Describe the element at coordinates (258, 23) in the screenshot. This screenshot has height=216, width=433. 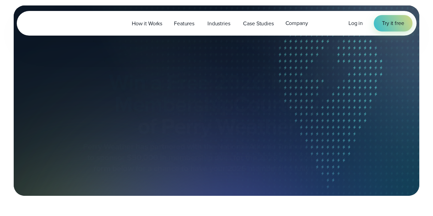
I see `a: Case Studies` at that location.